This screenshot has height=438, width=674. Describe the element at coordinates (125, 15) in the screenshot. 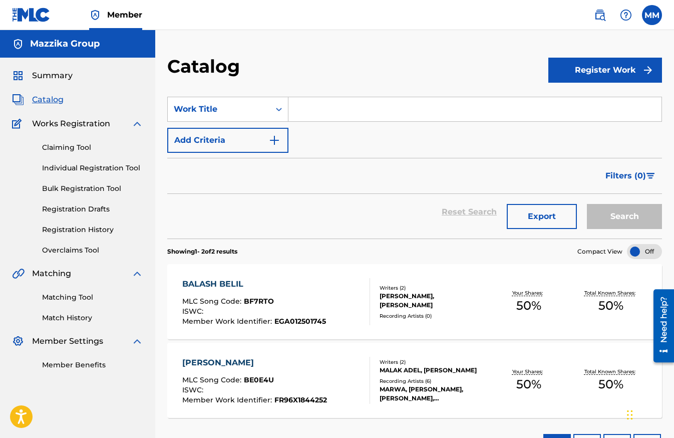

I see `span: Member` at that location.